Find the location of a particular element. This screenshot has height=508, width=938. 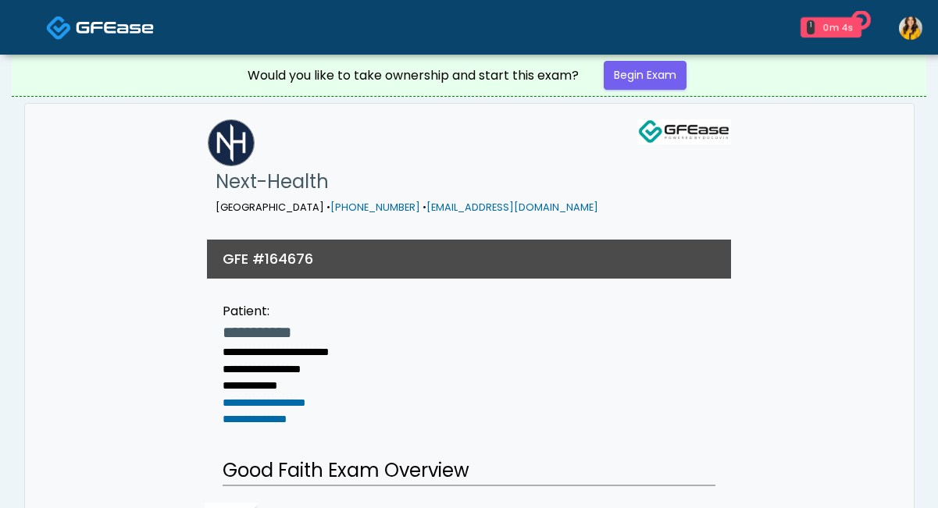

div: 1 is located at coordinates (810, 27).